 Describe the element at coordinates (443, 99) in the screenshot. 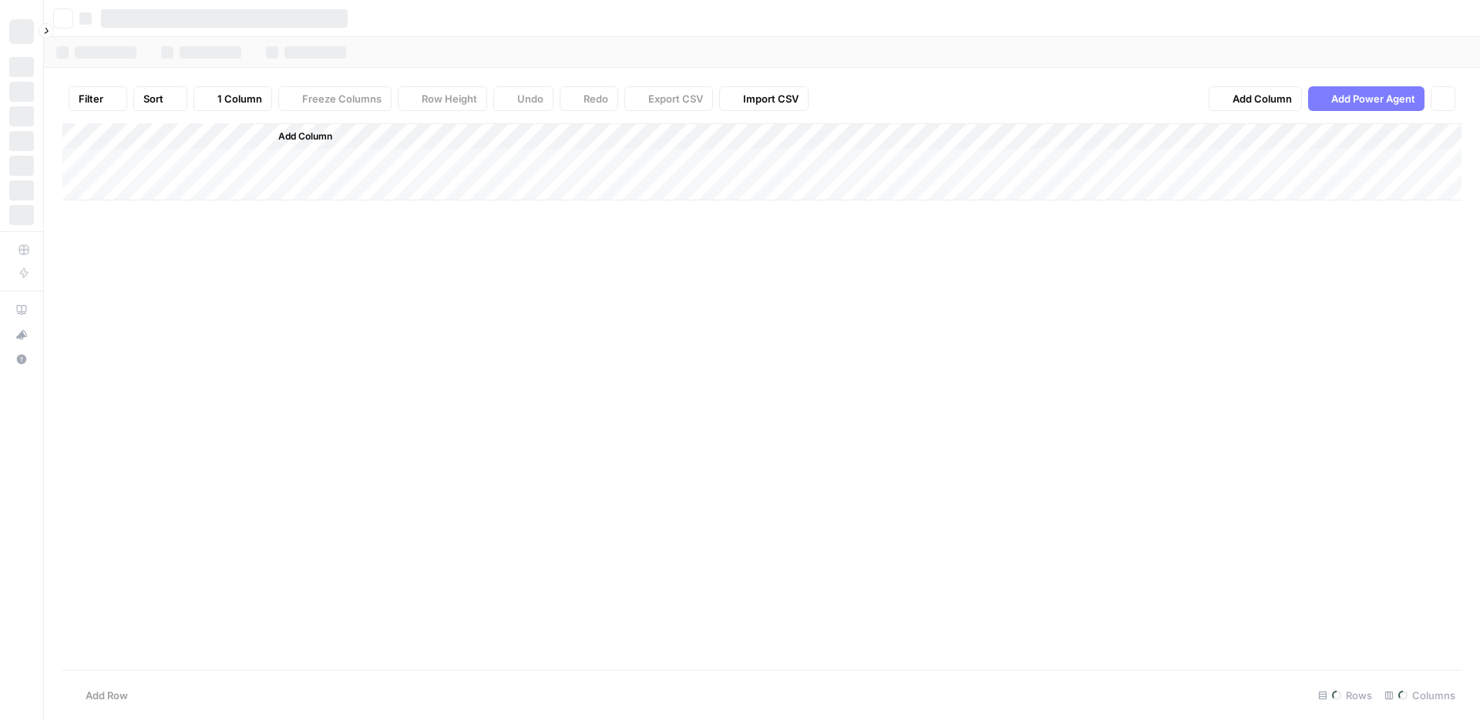

I see `button: Row Height` at that location.